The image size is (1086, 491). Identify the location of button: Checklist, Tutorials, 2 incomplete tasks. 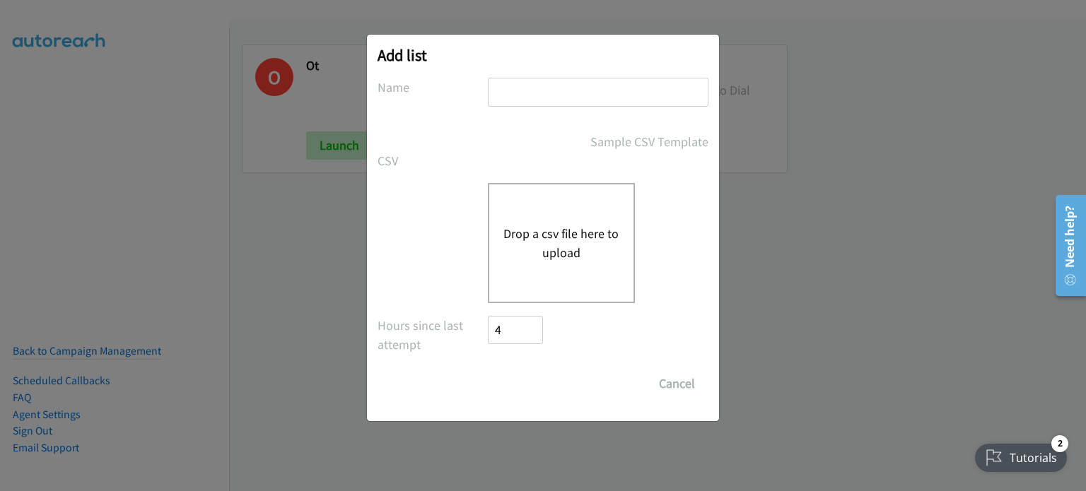
(54, 28).